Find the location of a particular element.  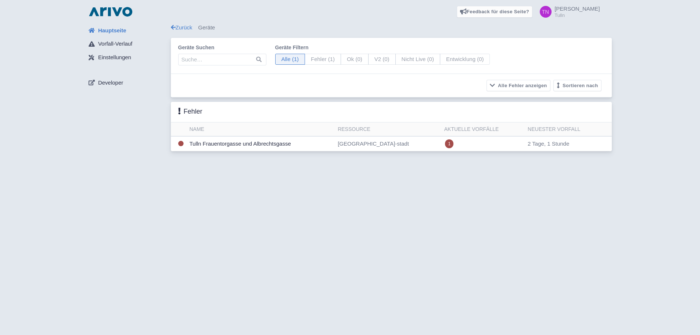

span: Hauptseite is located at coordinates (112, 31).